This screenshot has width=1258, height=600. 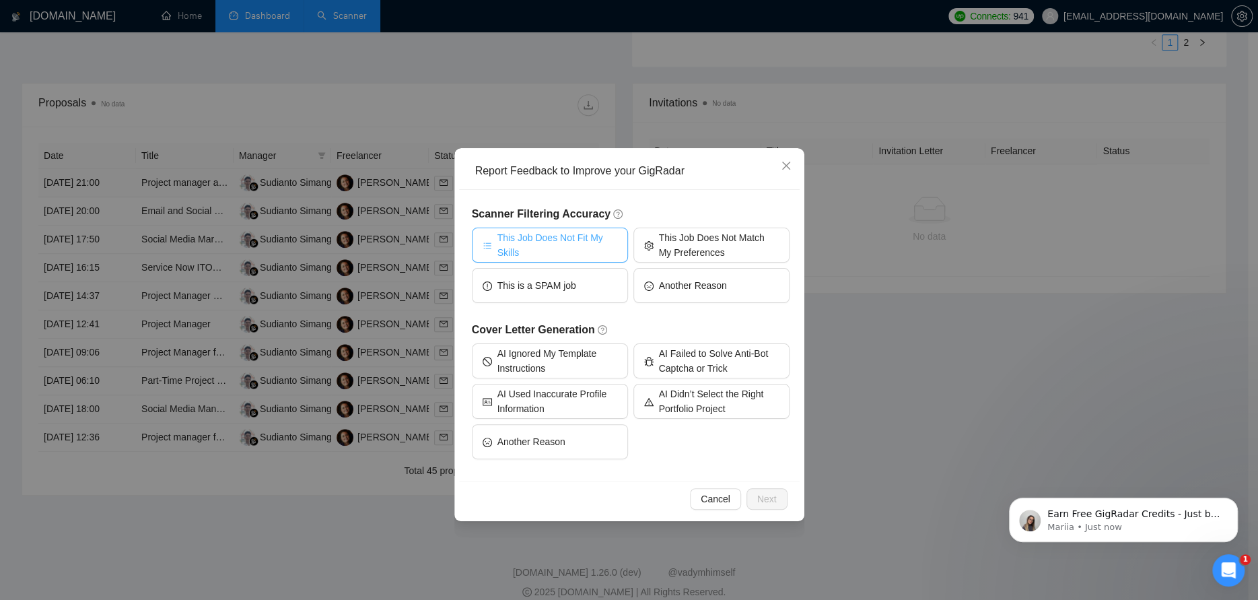 I want to click on h5: Cover Letter Generation, so click(x=631, y=330).